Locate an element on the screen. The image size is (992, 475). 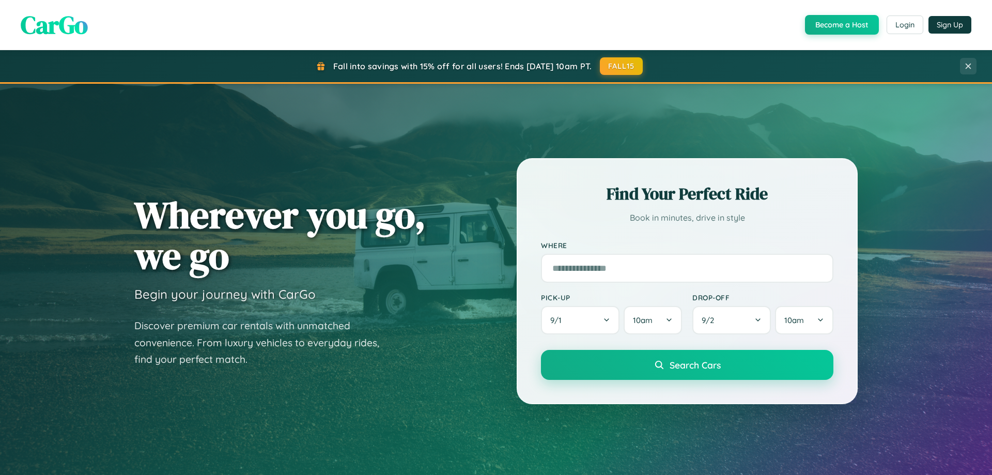
p: Book in minutes, drive in style is located at coordinates (687, 217).